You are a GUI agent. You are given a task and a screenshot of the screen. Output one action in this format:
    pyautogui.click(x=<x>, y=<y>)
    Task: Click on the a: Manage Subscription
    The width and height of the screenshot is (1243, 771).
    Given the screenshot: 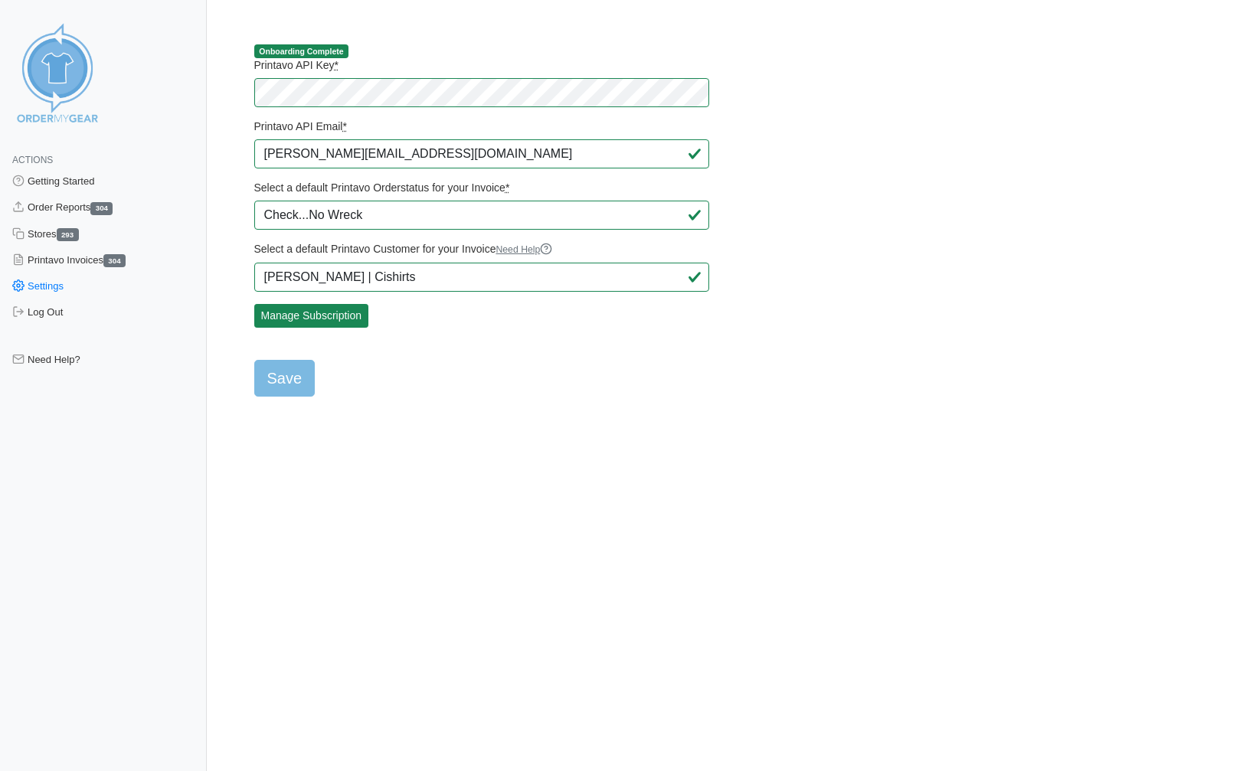 What is the action you would take?
    pyautogui.click(x=312, y=316)
    